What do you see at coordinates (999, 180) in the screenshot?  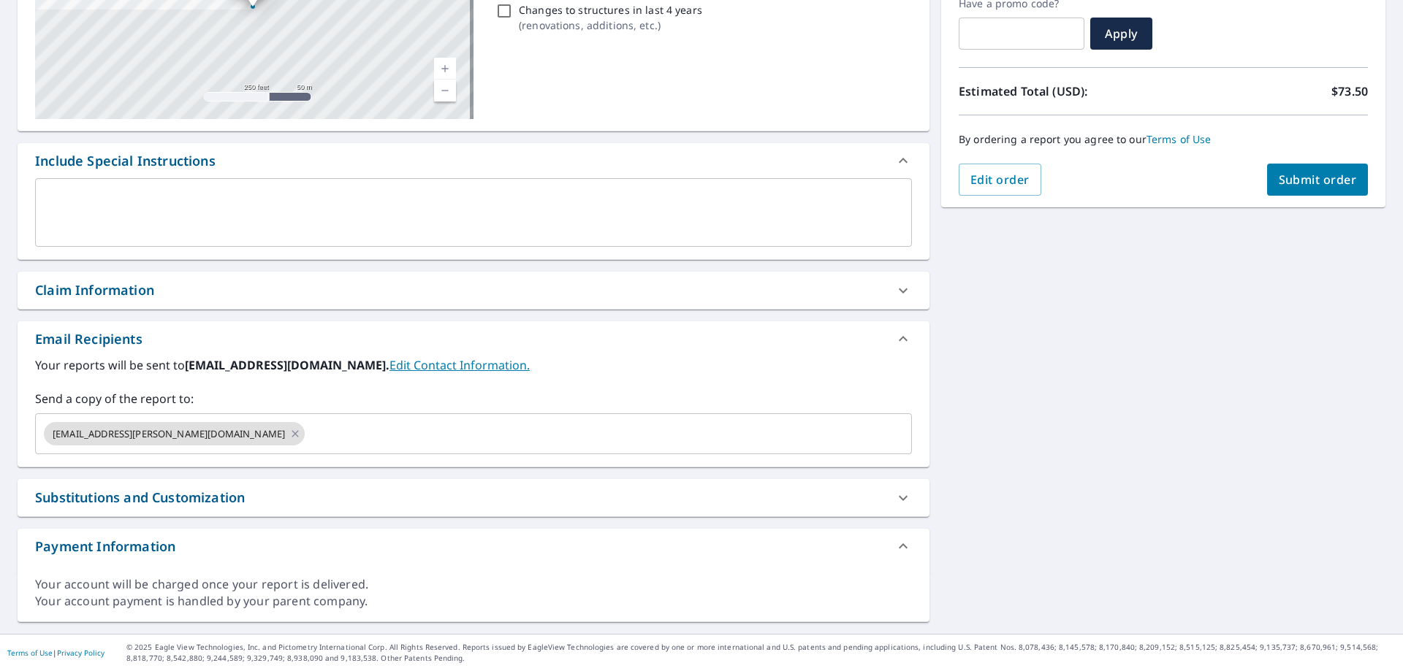 I see `button: Edit order` at bounding box center [999, 180].